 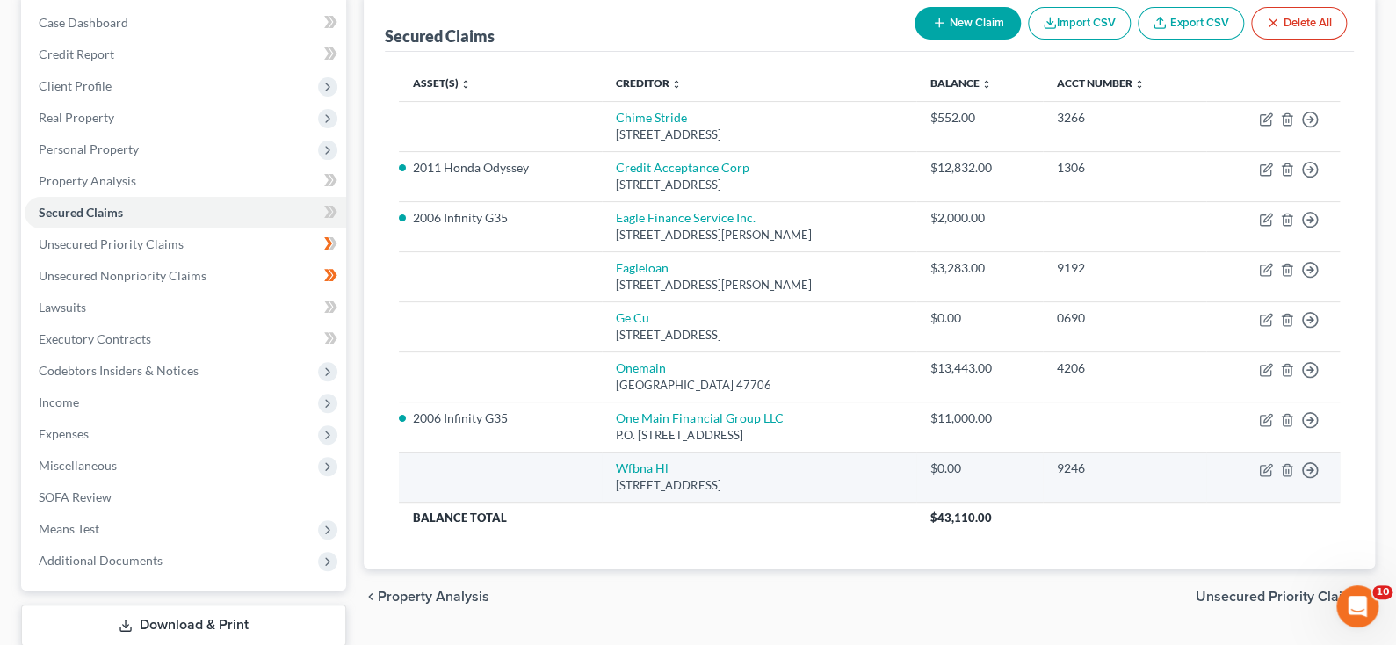 What do you see at coordinates (651, 117) in the screenshot?
I see `a: Chime Stride` at bounding box center [651, 117].